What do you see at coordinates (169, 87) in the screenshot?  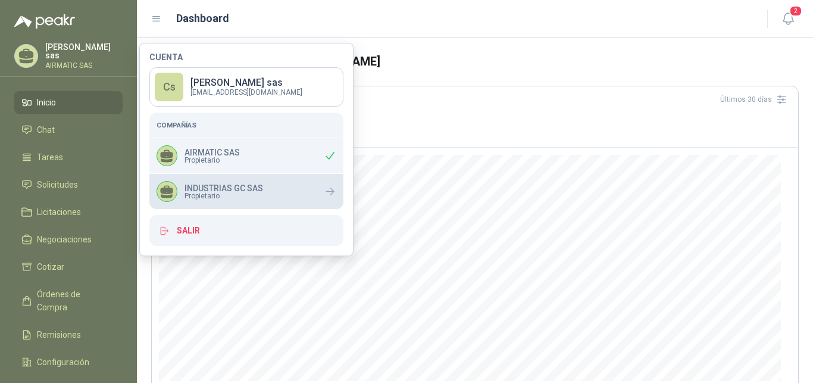 I see `div: Cs` at bounding box center [169, 87].